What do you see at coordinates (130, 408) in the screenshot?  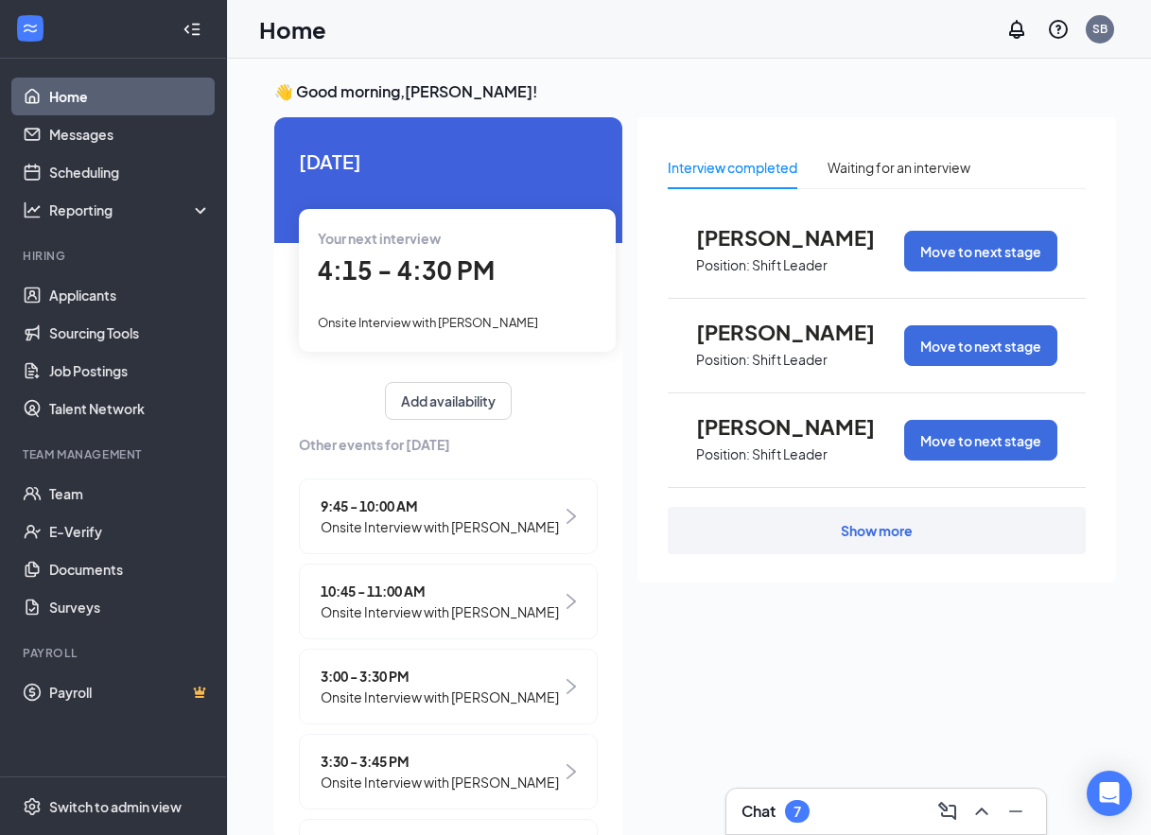 I see `a: Talent Network` at bounding box center [130, 408].